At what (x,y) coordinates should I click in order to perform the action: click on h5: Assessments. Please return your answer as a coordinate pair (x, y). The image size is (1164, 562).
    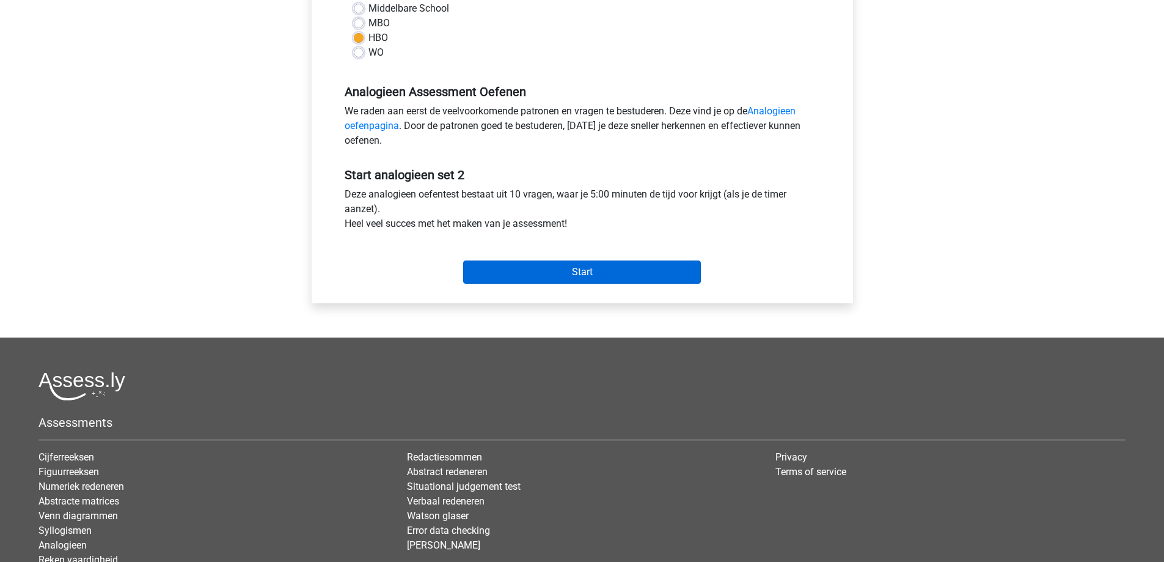
    Looking at the image, I should click on (582, 422).